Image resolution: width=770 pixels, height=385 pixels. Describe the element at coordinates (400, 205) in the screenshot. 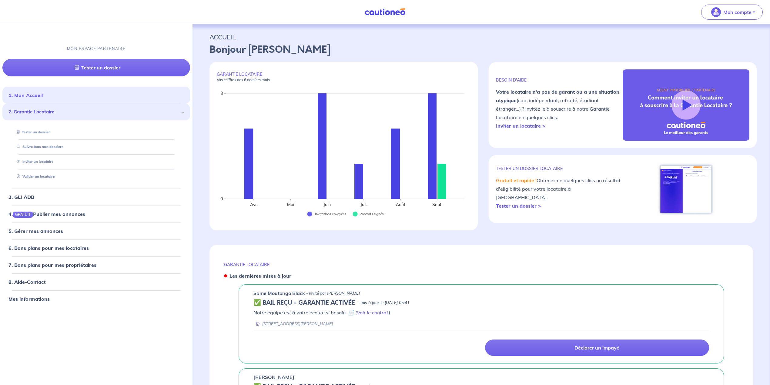

I see `text: Août` at that location.